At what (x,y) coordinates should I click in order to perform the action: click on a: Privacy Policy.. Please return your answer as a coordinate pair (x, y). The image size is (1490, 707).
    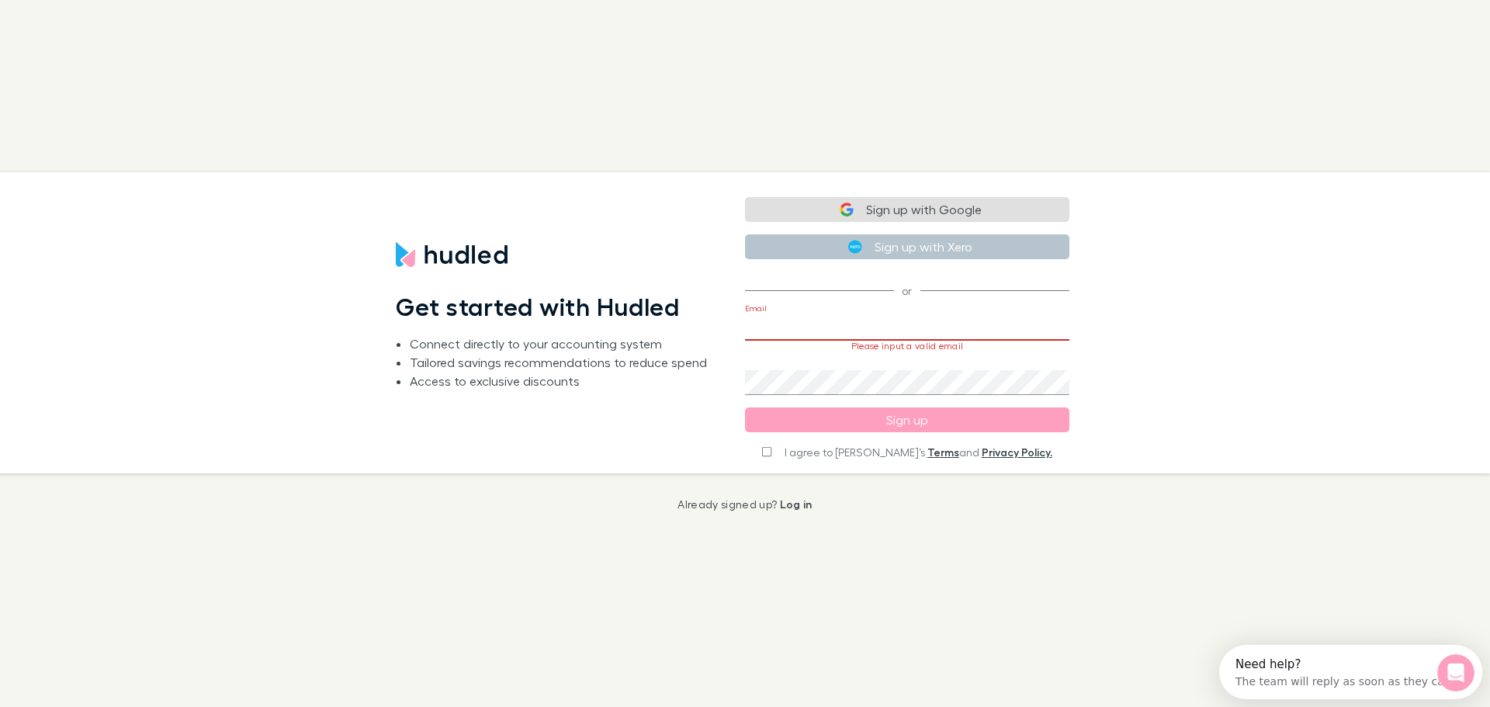
    Looking at the image, I should click on (1017, 452).